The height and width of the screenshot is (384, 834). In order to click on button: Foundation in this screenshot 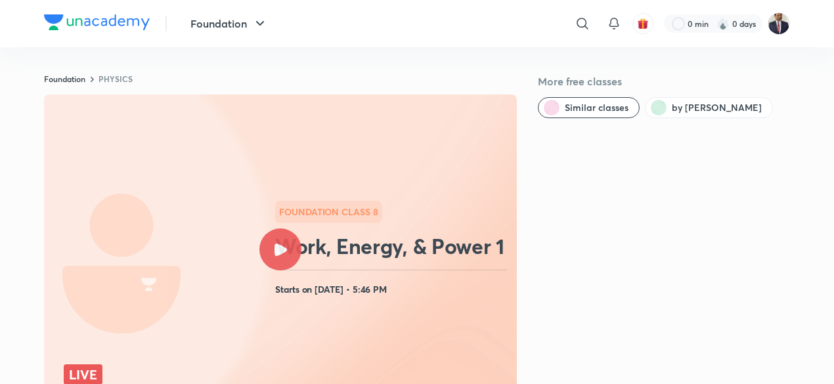, I will do `click(229, 24)`.